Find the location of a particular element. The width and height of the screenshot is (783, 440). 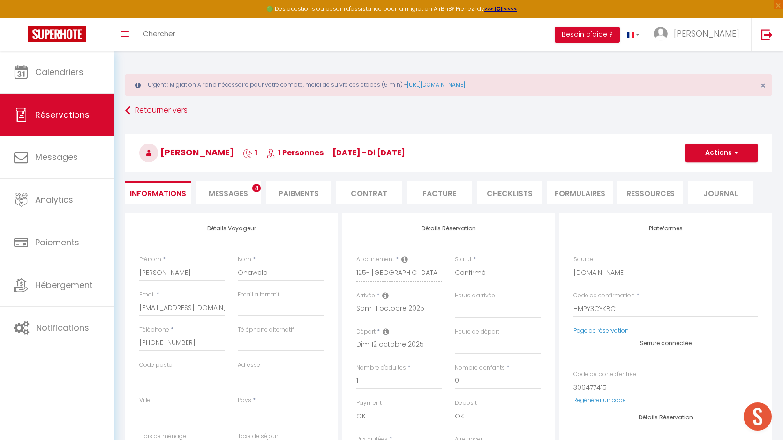

label: Nombre d'adultes is located at coordinates (381, 368).